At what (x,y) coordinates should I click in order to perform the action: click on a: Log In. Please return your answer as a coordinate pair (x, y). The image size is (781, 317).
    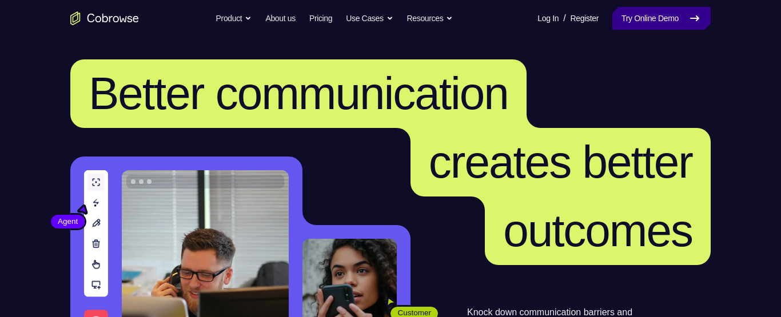
    Looking at the image, I should click on (548, 18).